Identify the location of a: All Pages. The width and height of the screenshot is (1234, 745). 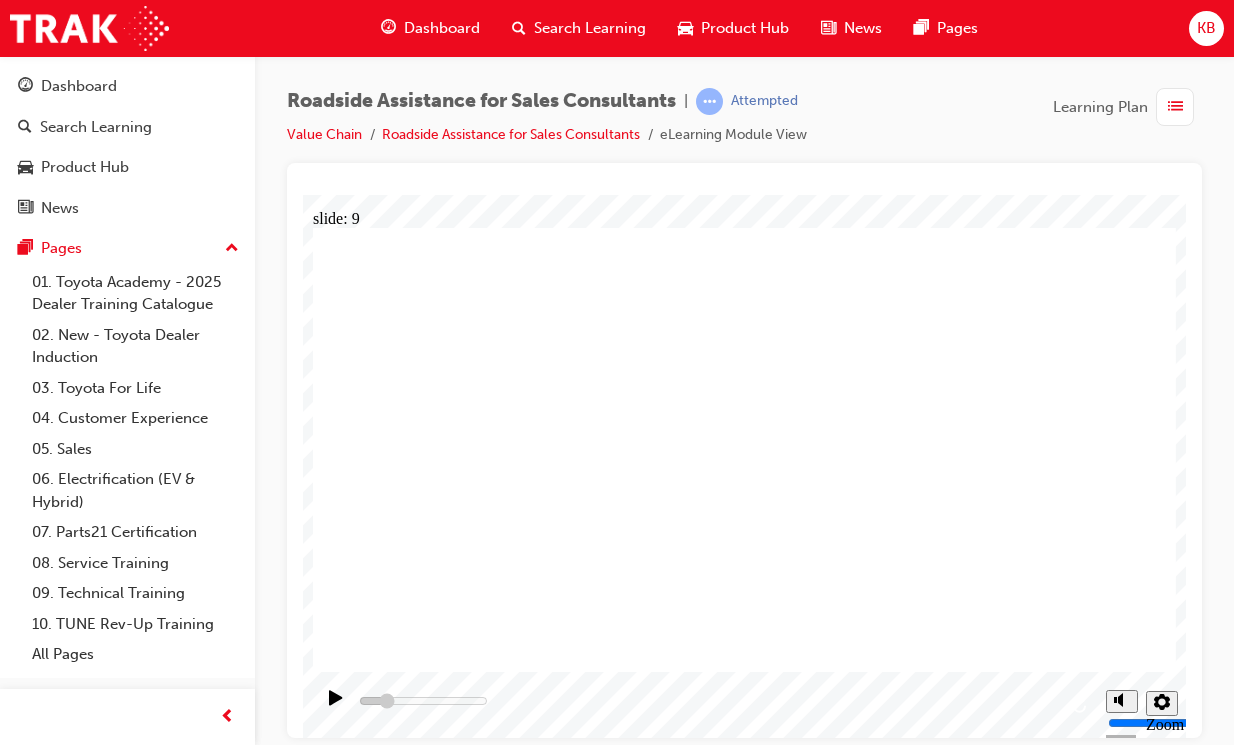
(135, 654).